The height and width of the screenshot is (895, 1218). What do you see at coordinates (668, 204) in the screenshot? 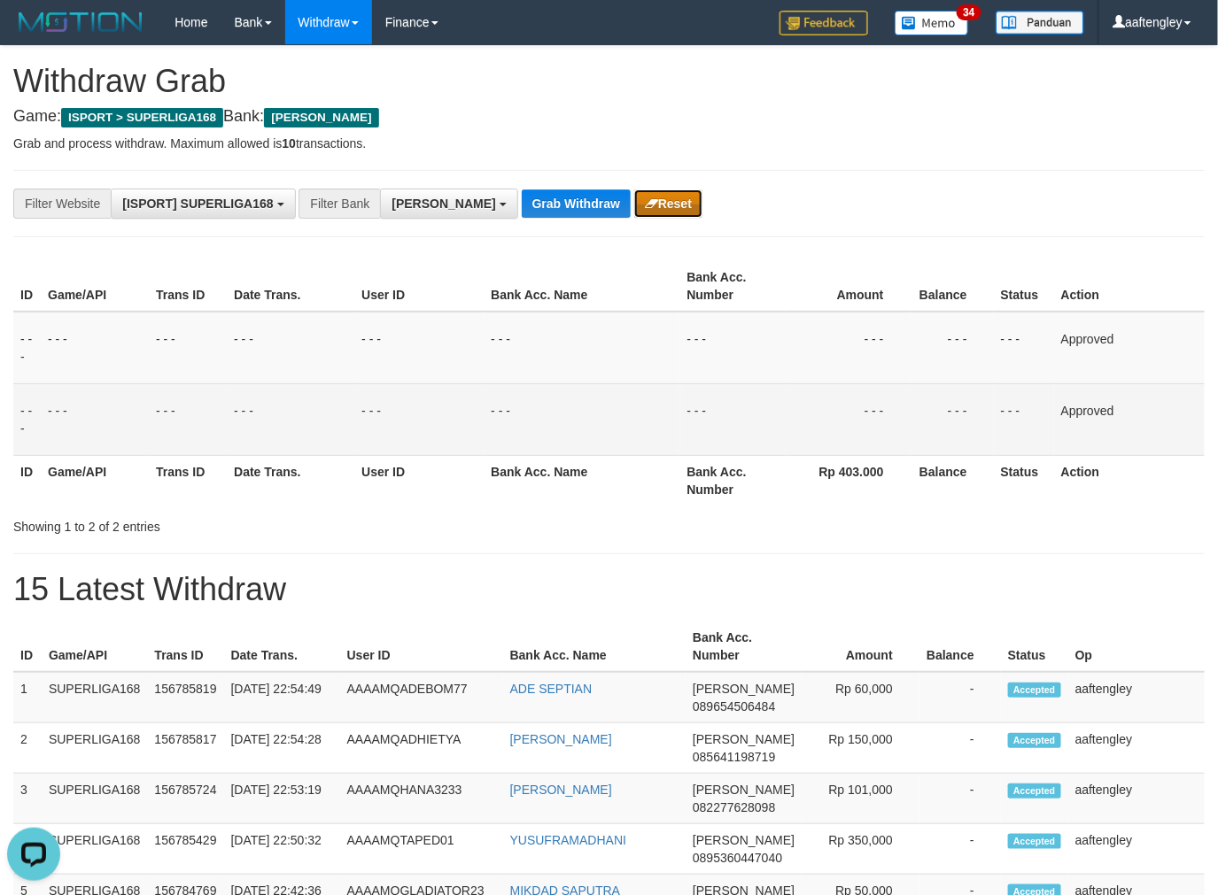
I see `button: Reset` at bounding box center [668, 204].